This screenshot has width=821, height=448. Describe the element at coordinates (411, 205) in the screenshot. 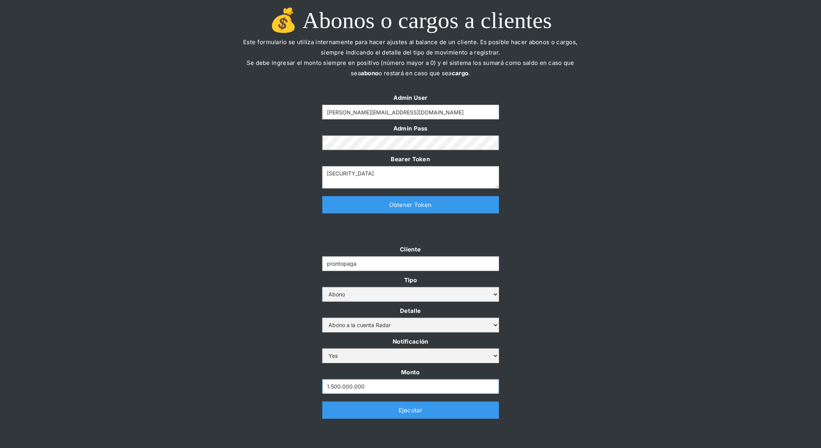

I see `a: Obtener Token` at that location.